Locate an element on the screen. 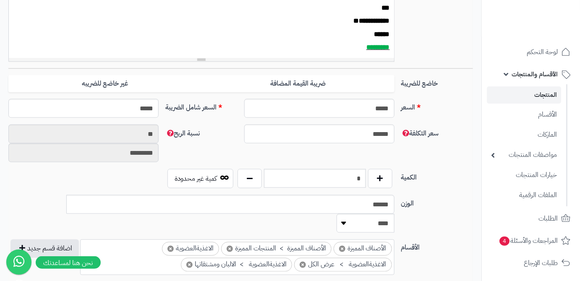 This screenshot has height=281, width=580. a: الملفات الرقمية is located at coordinates (524, 195).